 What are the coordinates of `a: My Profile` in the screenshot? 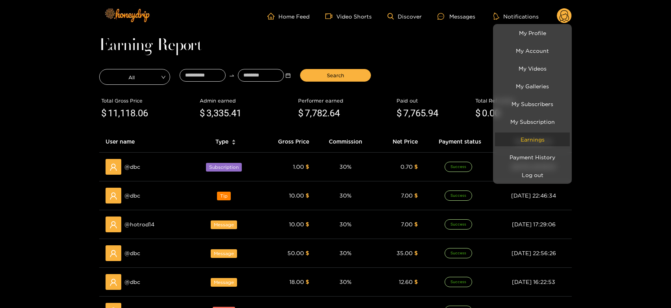 It's located at (533, 33).